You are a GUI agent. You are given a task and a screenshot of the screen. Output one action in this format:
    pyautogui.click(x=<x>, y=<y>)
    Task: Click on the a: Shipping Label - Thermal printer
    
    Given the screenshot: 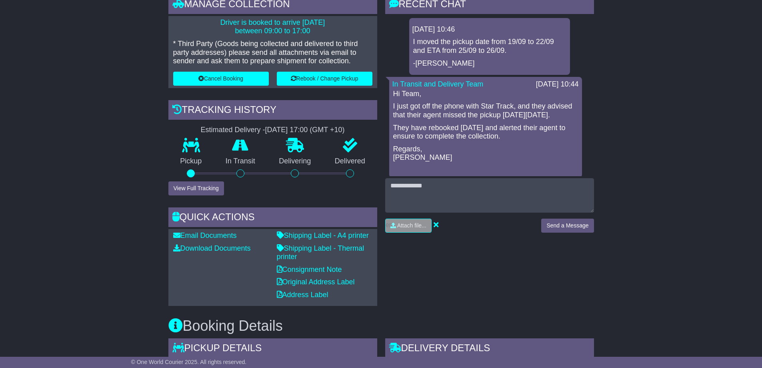 What is the action you would take?
    pyautogui.click(x=320, y=252)
    